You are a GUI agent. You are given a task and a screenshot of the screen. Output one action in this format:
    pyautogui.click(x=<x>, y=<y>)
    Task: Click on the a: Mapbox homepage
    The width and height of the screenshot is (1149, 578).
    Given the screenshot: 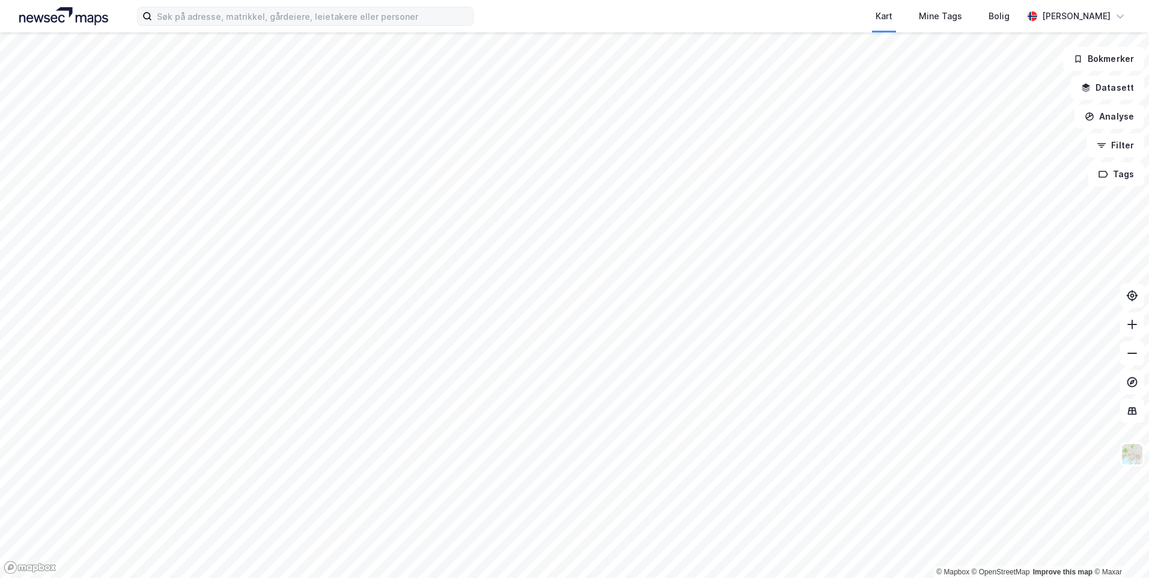 What is the action you would take?
    pyautogui.click(x=30, y=567)
    